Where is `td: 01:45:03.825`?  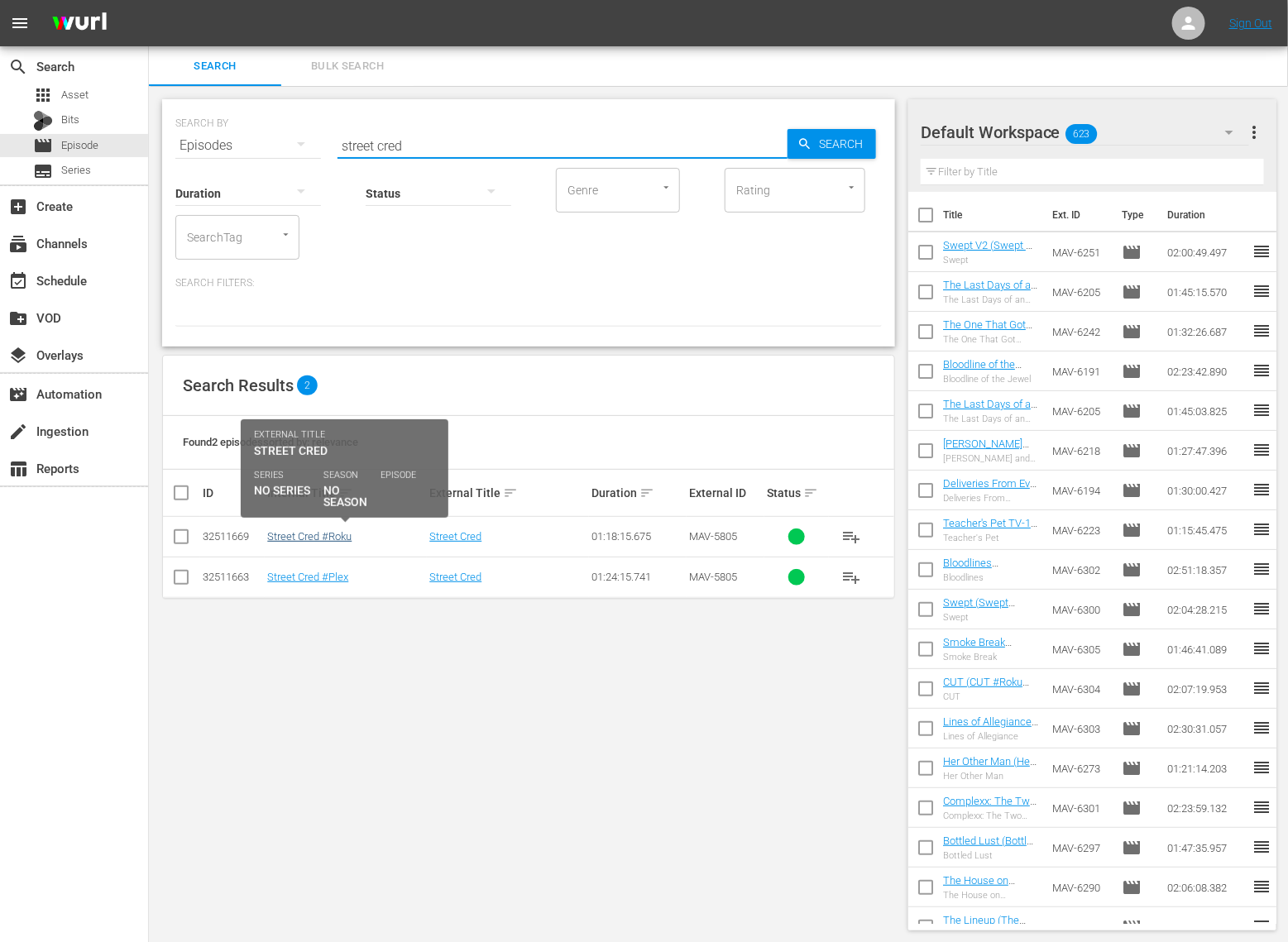
td: 01:45:03.825 is located at coordinates (1206, 411).